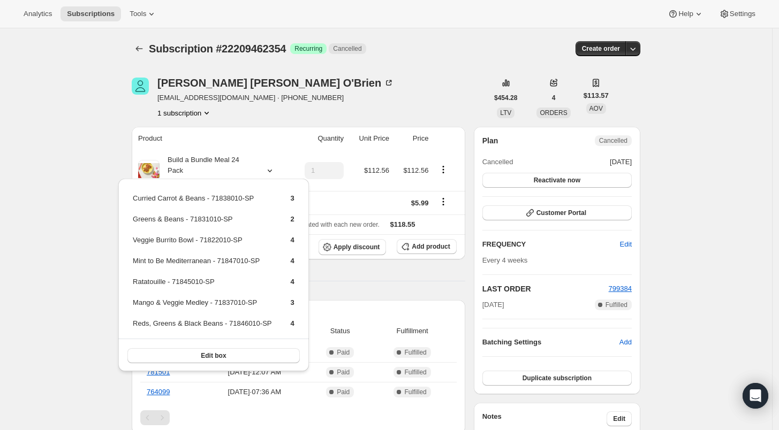 The height and width of the screenshot is (430, 779). What do you see at coordinates (211, 139) in the screenshot?
I see `th: Product` at bounding box center [211, 139].